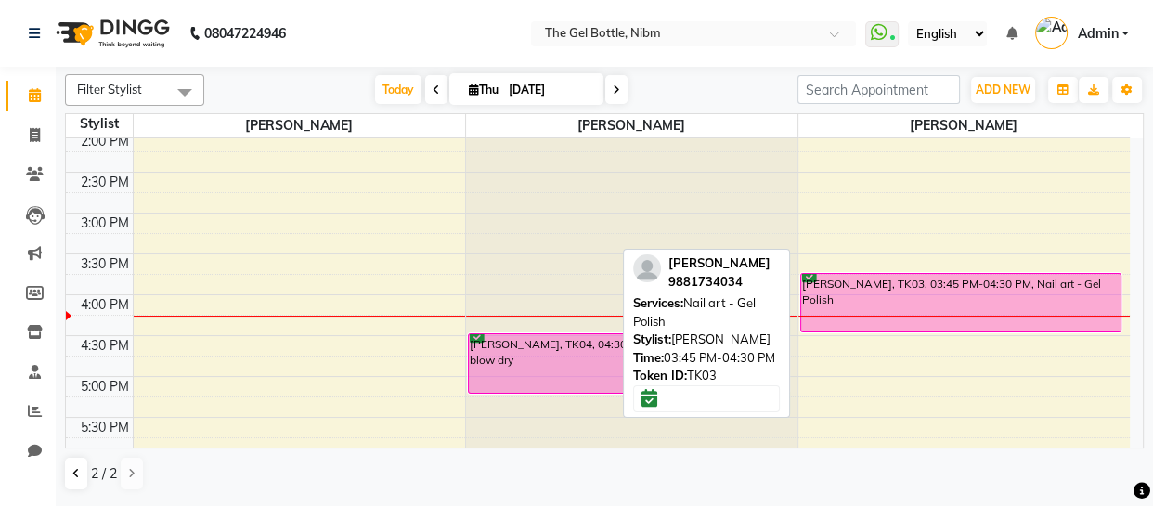 This screenshot has height=506, width=1153. I want to click on div: 5:00 PM, so click(105, 386).